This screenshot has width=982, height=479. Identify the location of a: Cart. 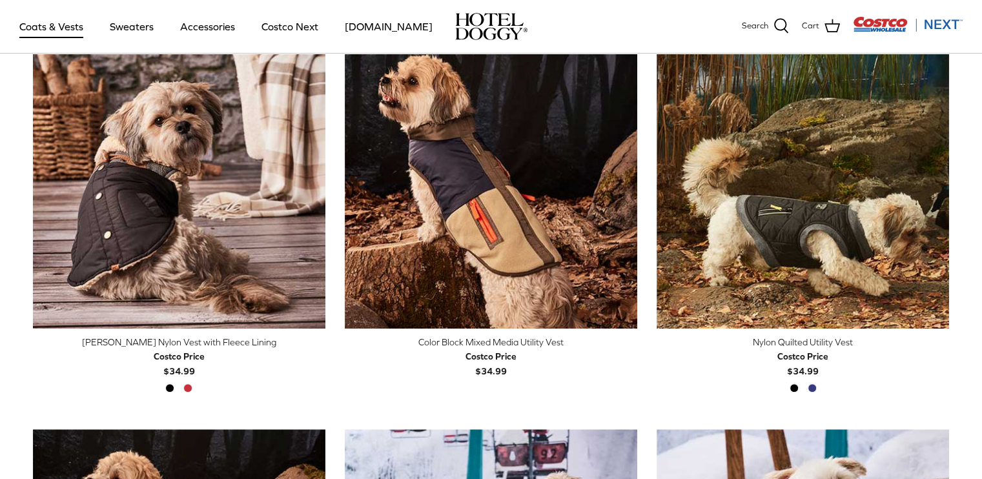
(820, 26).